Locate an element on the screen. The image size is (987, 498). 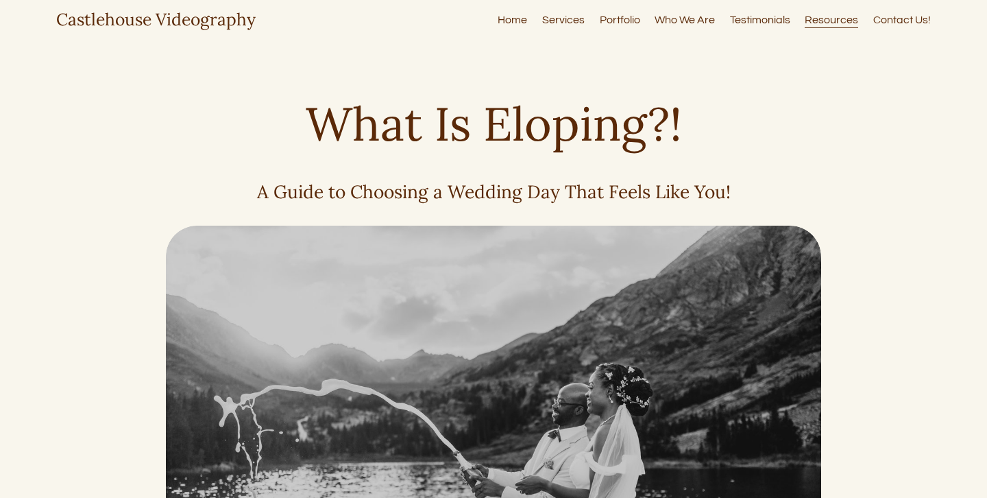
a: Services is located at coordinates (563, 20).